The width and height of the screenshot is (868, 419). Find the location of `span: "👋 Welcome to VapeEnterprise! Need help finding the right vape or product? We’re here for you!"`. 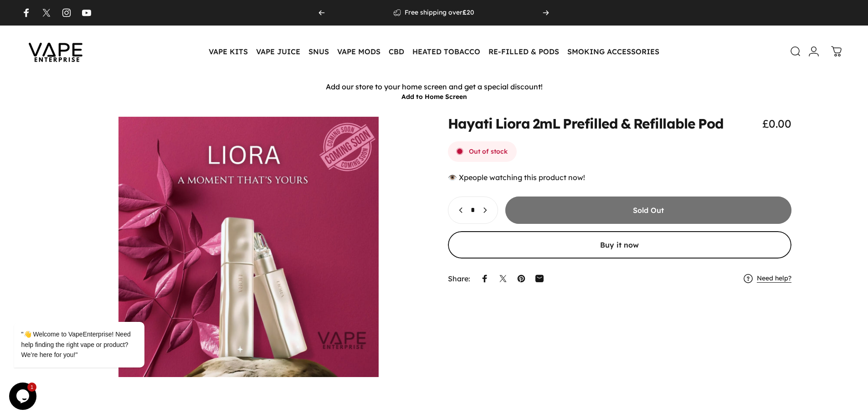

span: "👋 Welcome to VapeEnterprise! Need help finding the right vape or product? We’re here for you!" is located at coordinates (67, 74).